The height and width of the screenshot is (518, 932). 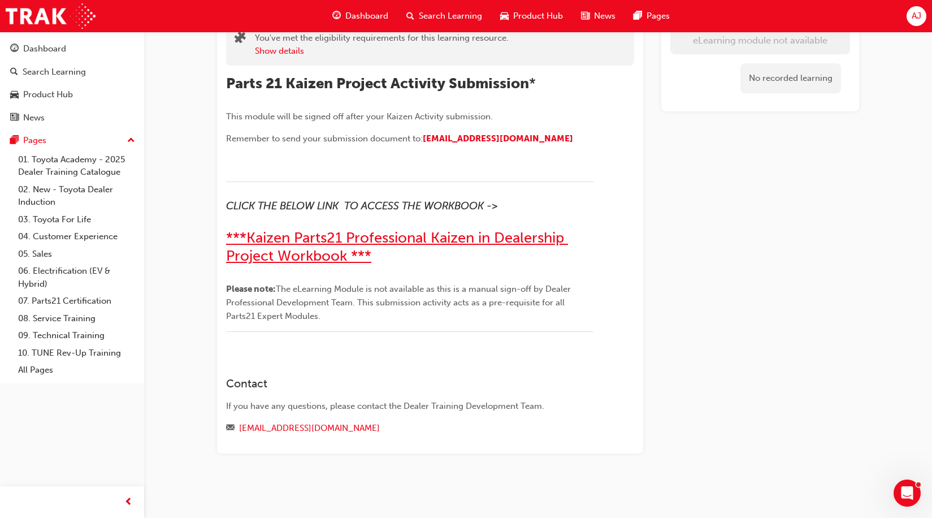 I want to click on div: Pages, so click(x=34, y=140).